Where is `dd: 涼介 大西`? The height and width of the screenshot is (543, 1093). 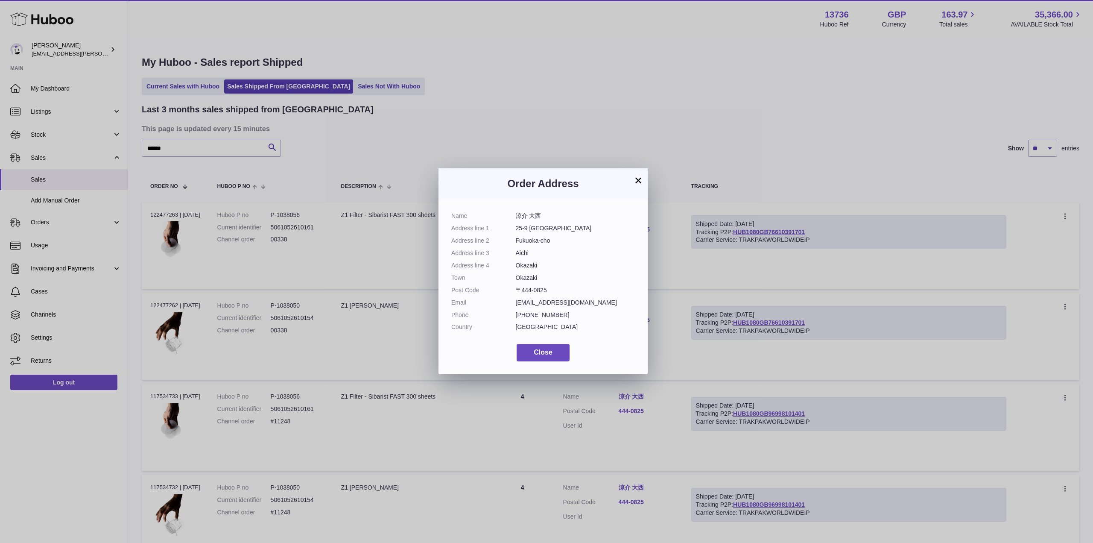
dd: 涼介 大西 is located at coordinates (576, 216).